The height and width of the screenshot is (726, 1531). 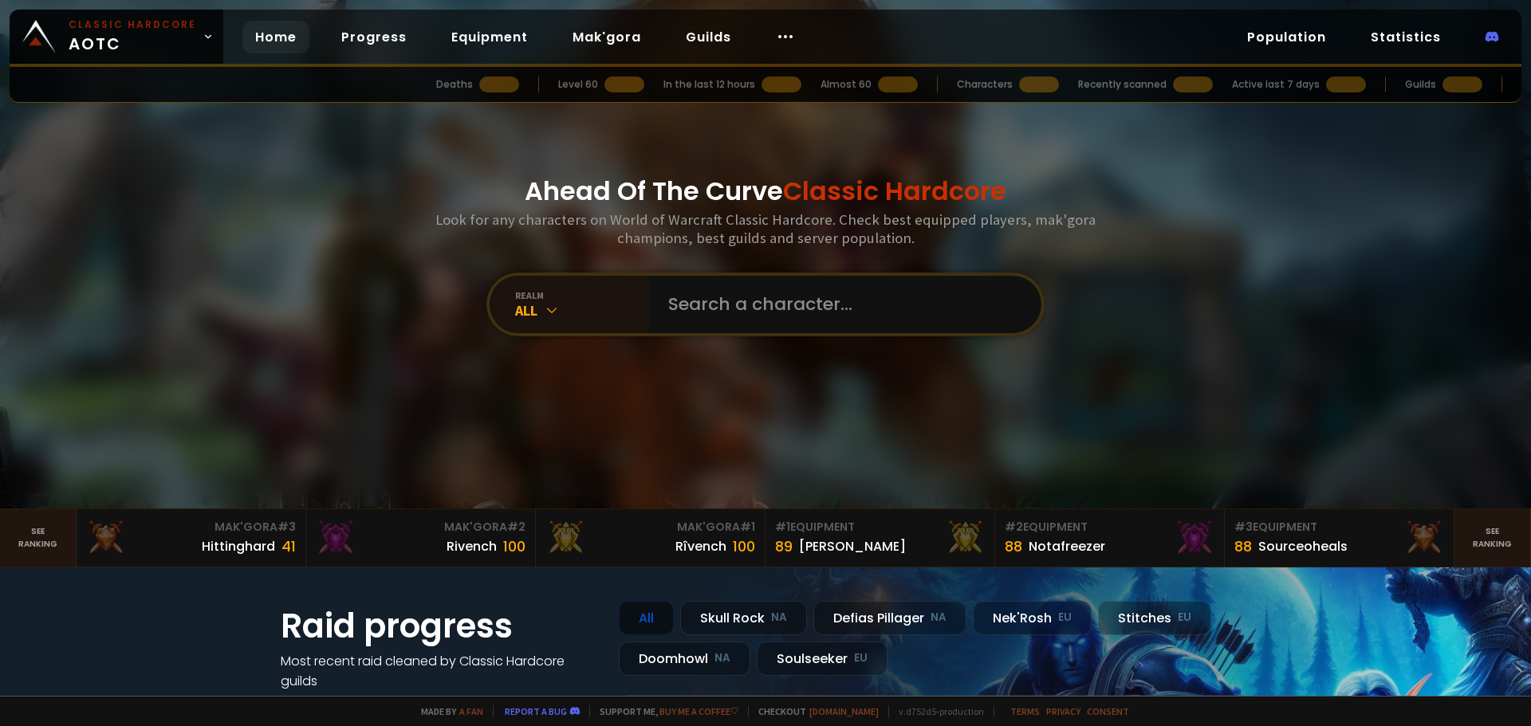 I want to click on a: Mak'Gora#2Rivench100, so click(x=421, y=538).